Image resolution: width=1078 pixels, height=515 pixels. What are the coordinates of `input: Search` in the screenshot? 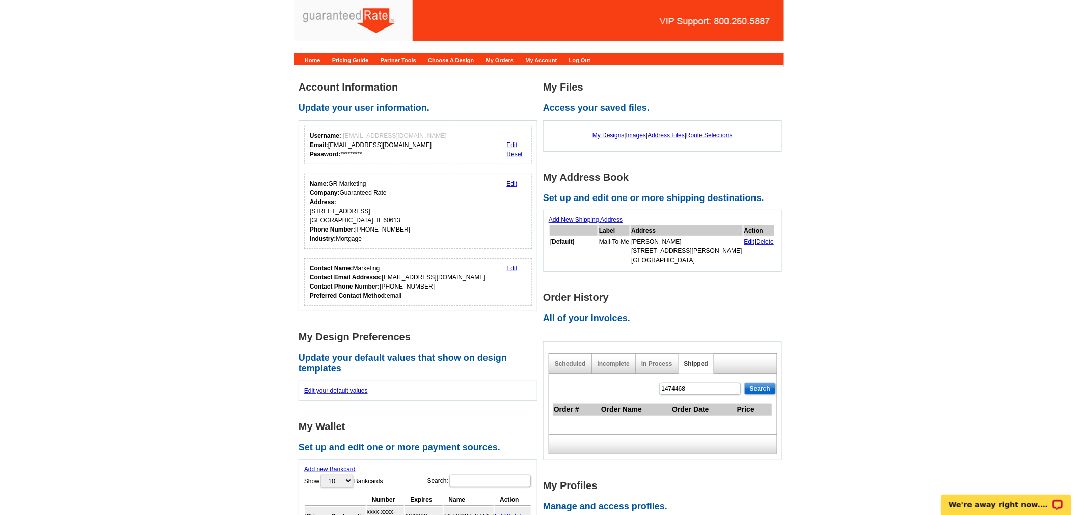 It's located at (760, 389).